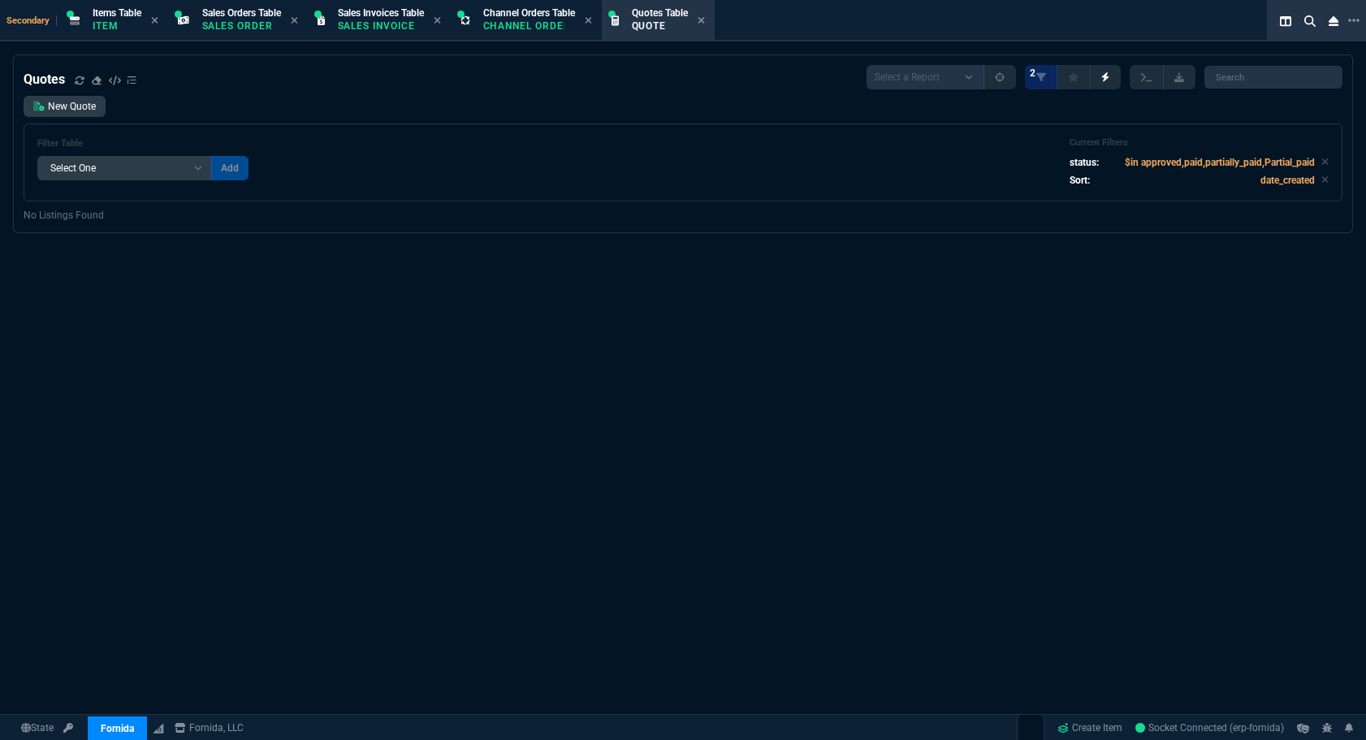 This screenshot has height=740, width=1366. I want to click on p: No Listings Found, so click(683, 215).